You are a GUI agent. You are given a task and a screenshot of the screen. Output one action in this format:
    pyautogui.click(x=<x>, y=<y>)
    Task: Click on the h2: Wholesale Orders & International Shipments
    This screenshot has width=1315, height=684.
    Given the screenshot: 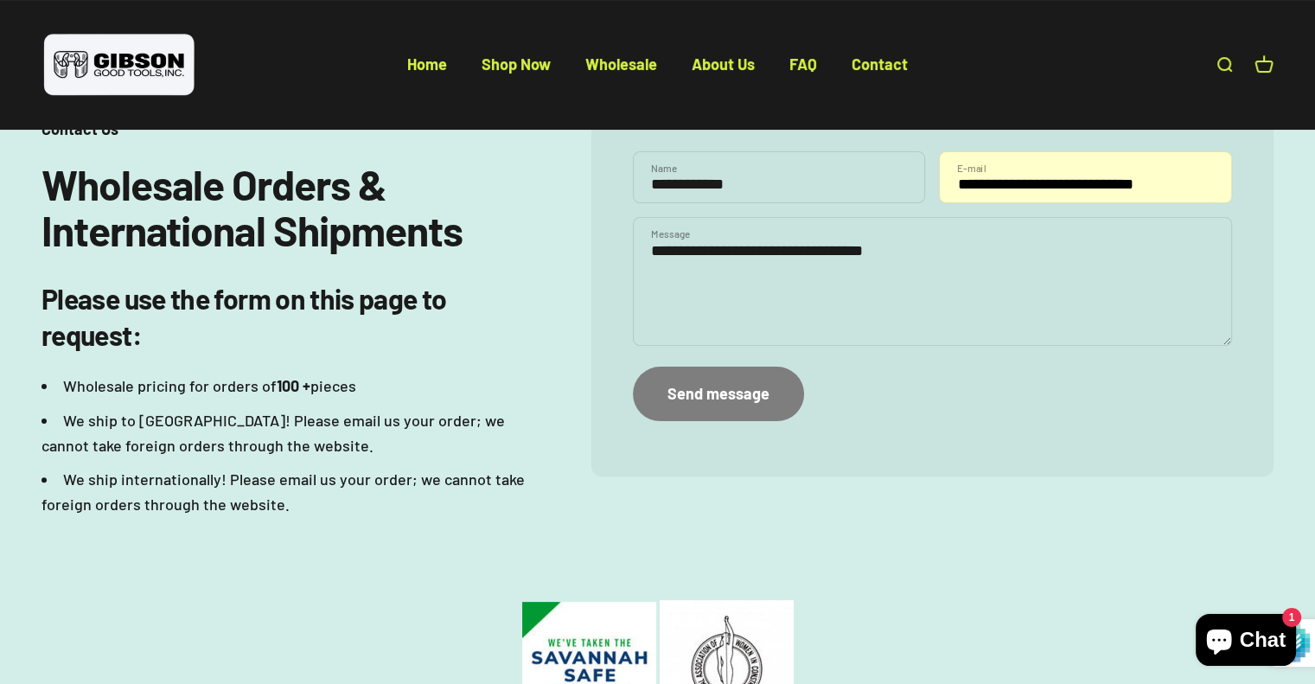 What is the action you would take?
    pyautogui.click(x=285, y=208)
    